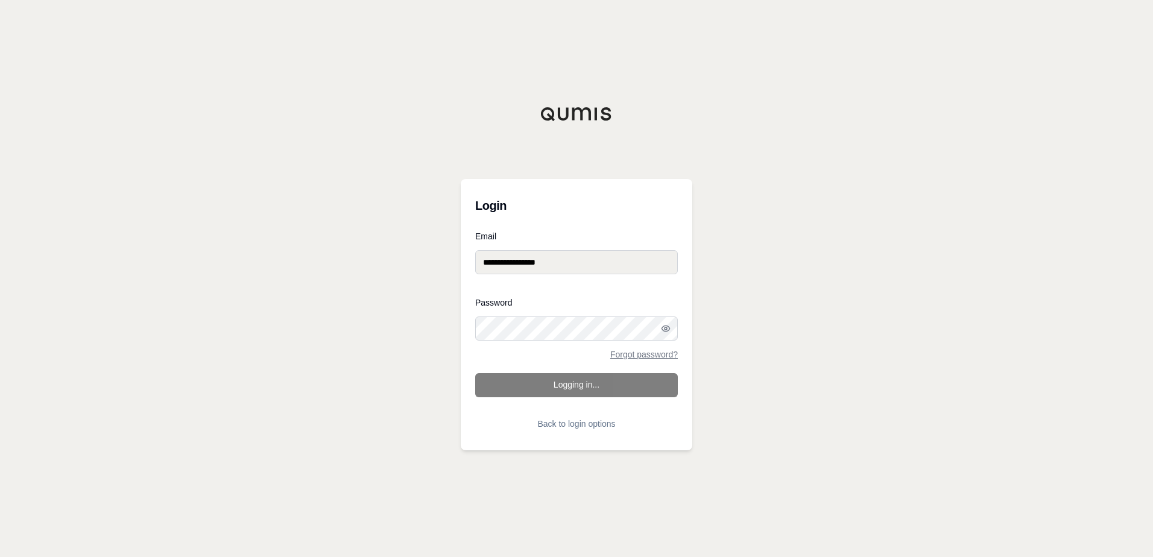  Describe the element at coordinates (644, 355) in the screenshot. I see `a: Forgot password?` at that location.